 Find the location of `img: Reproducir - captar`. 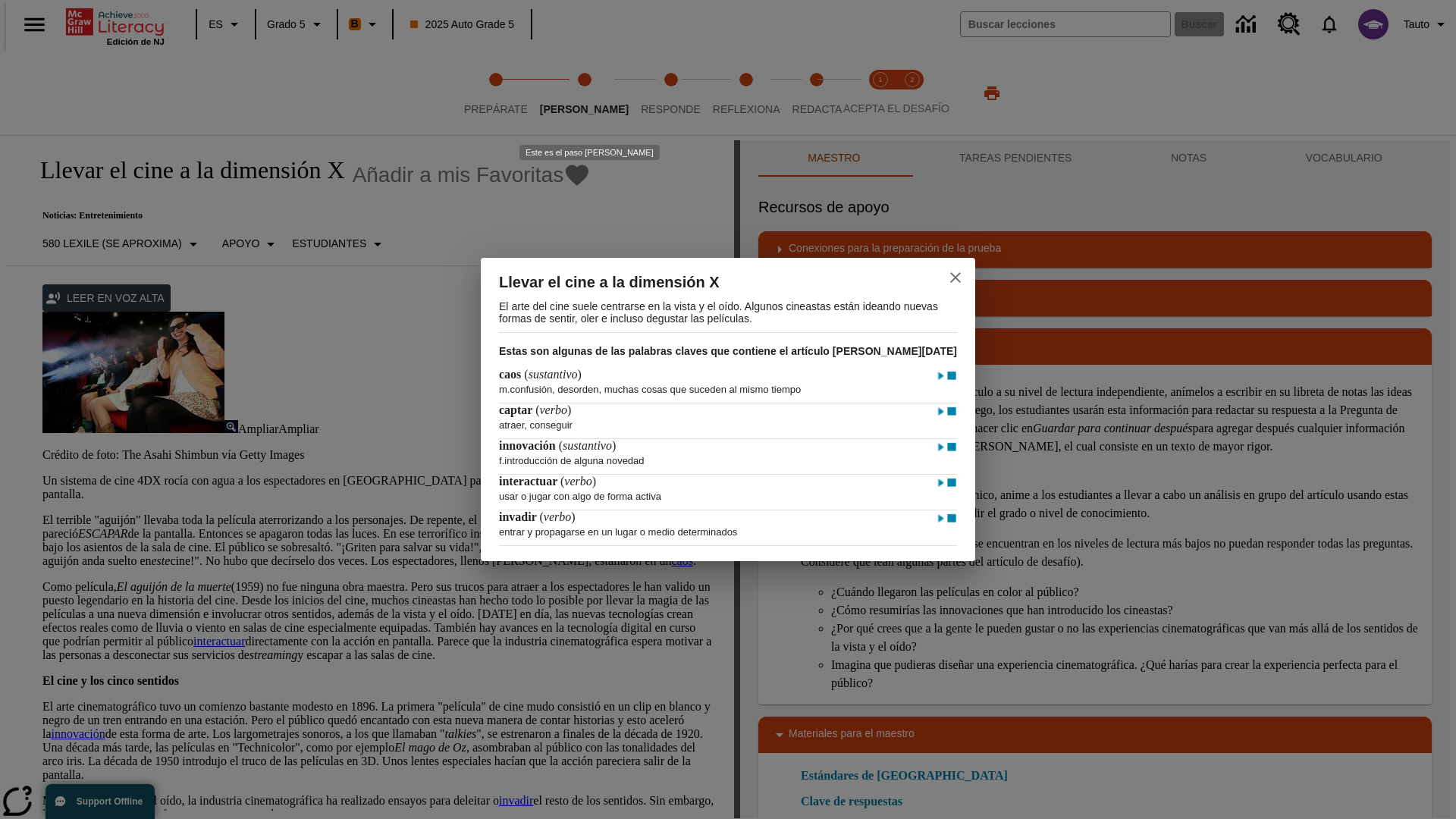

img: Reproducir - captar is located at coordinates (941, 411).